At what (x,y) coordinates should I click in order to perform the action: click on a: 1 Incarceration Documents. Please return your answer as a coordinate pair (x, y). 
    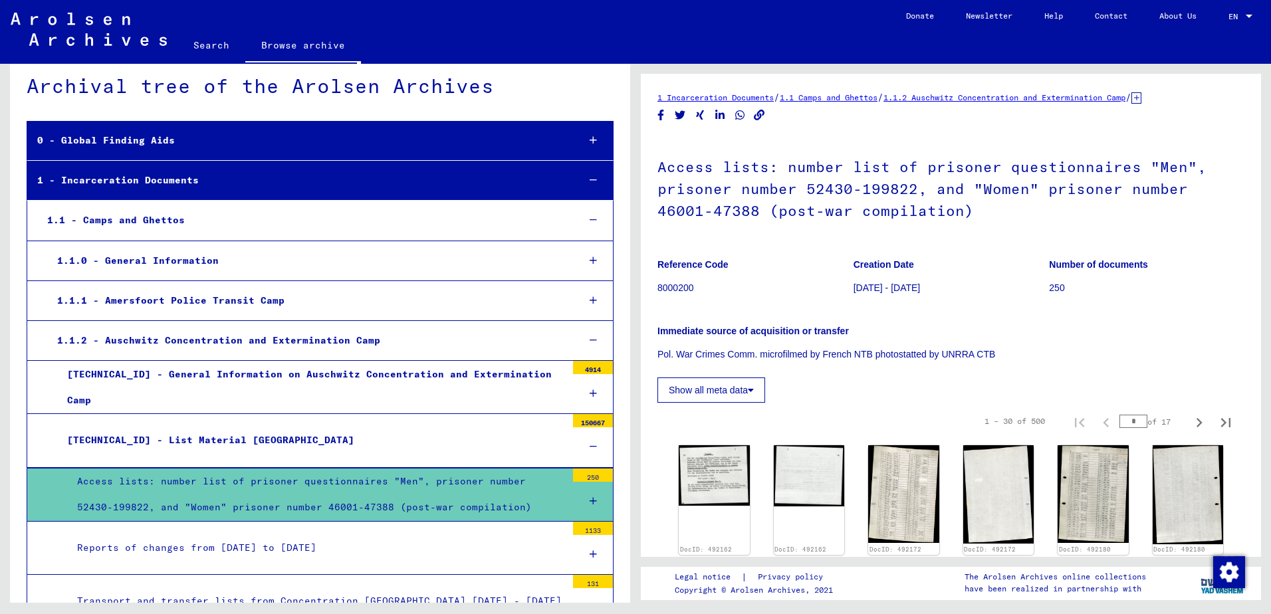
    Looking at the image, I should click on (716, 97).